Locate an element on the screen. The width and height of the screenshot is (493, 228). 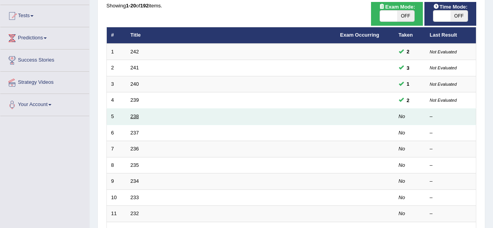
th: Taken is located at coordinates (410, 35).